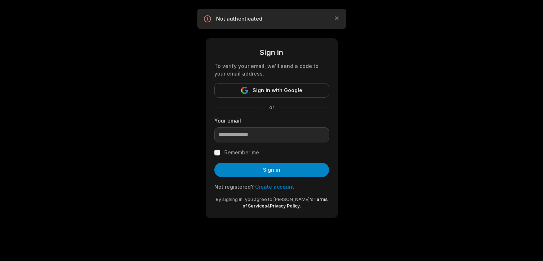 The height and width of the screenshot is (261, 543). I want to click on span: or, so click(272, 107).